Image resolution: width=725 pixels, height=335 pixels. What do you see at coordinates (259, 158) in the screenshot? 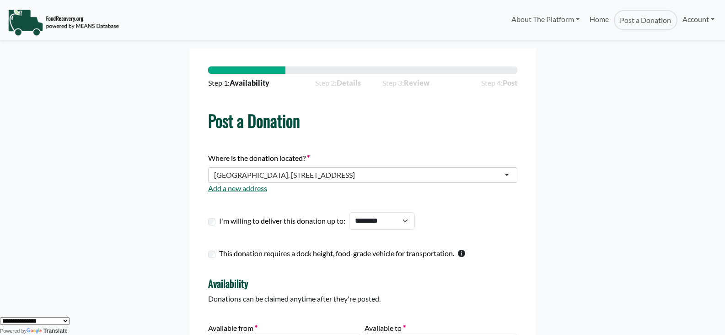
I see `label: Where is the donation located?` at bounding box center [259, 158].